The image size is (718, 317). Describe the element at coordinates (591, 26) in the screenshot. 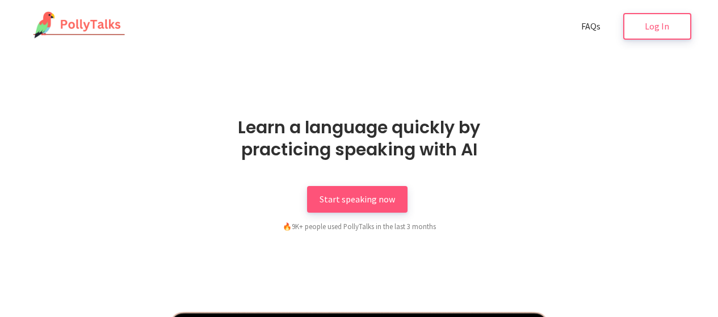

I see `span: FAQs` at that location.